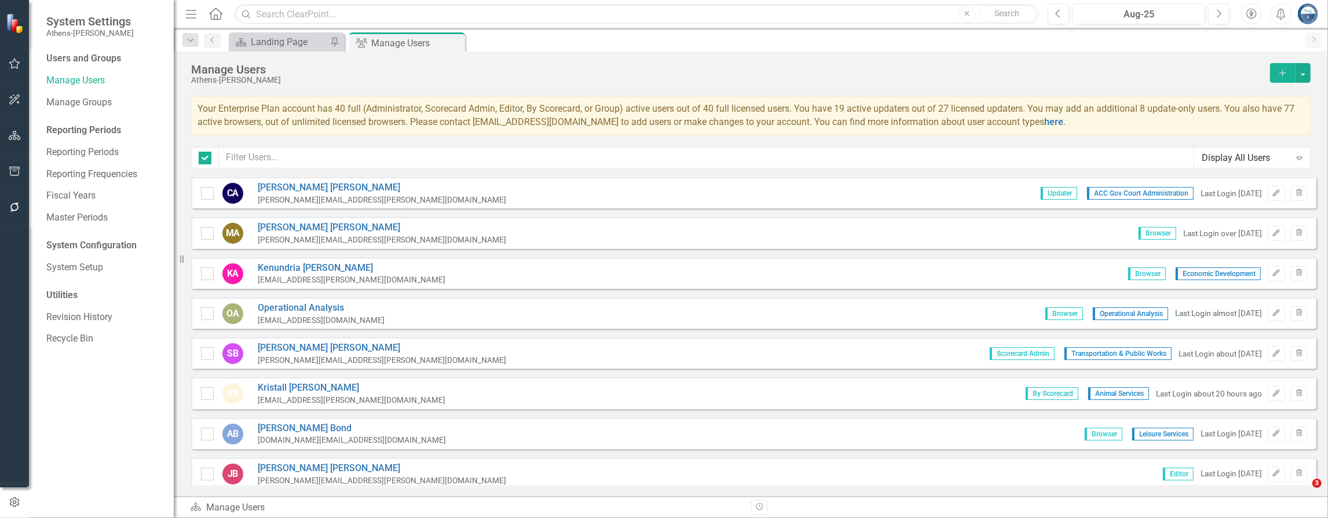 The height and width of the screenshot is (518, 1328). What do you see at coordinates (104, 339) in the screenshot?
I see `a: Recycle Bin` at bounding box center [104, 339].